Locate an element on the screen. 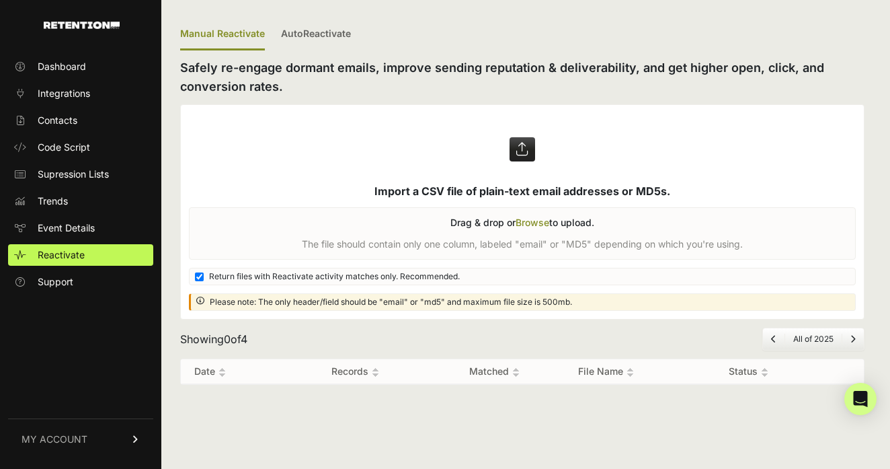 The image size is (890, 469). h2: Safely re-engage dormant emails, improve sending reputation & deliverability, and get higher open... is located at coordinates (522, 77).